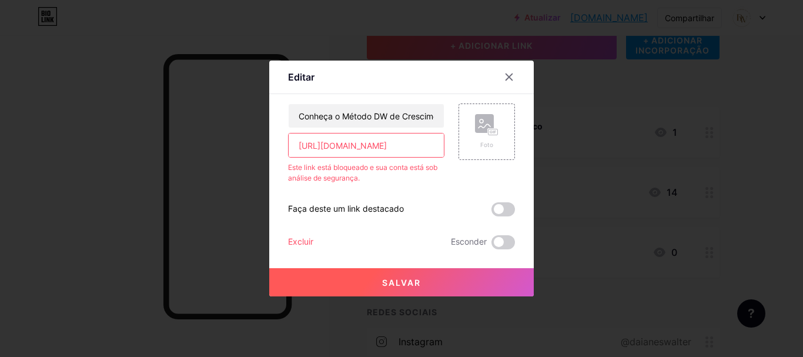 The image size is (803, 357). What do you see at coordinates (366, 145) in the screenshot?
I see `input: URL` at bounding box center [366, 145].